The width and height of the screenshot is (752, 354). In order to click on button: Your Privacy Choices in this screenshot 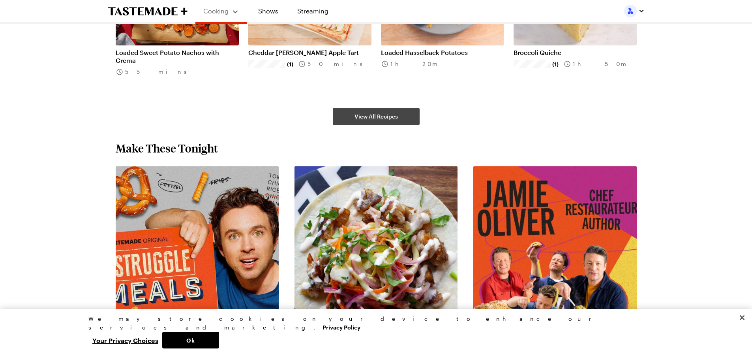, I will do `click(125, 340)`.